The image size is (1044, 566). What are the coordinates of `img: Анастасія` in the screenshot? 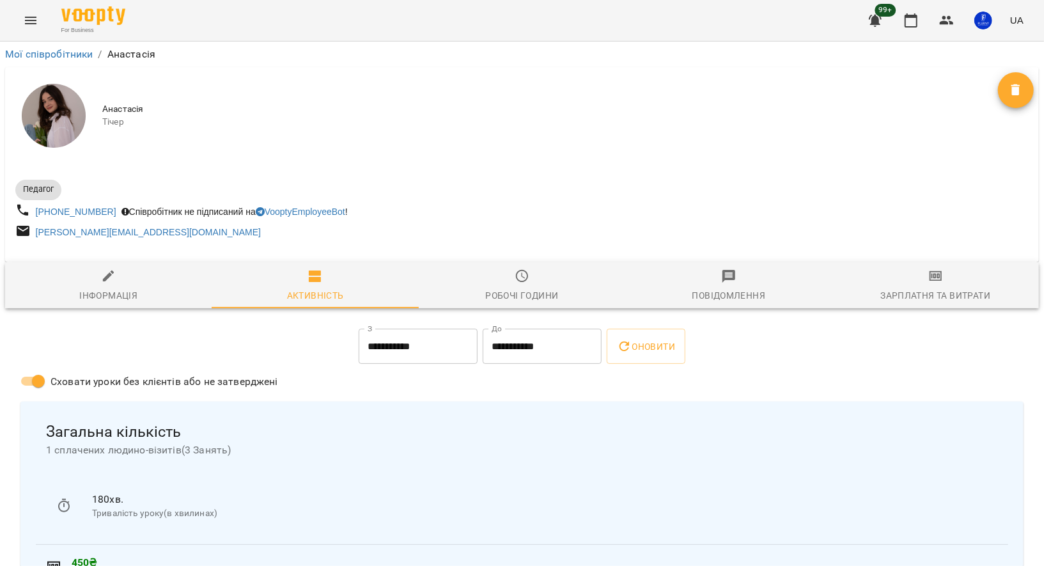 It's located at (54, 116).